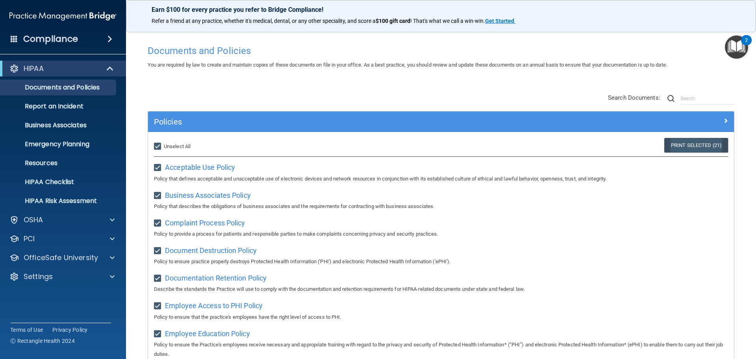  What do you see at coordinates (50, 39) in the screenshot?
I see `h4: Compliance` at bounding box center [50, 39].